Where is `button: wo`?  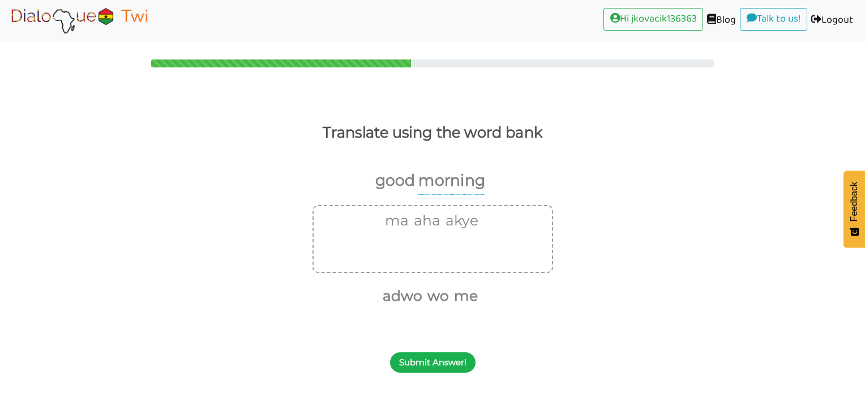 button: wo is located at coordinates (436, 296).